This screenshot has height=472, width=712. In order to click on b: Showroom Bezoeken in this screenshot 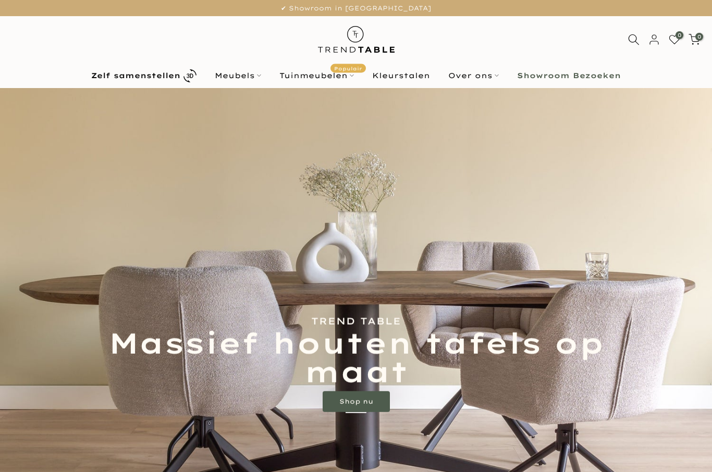, I will do `click(569, 76)`.